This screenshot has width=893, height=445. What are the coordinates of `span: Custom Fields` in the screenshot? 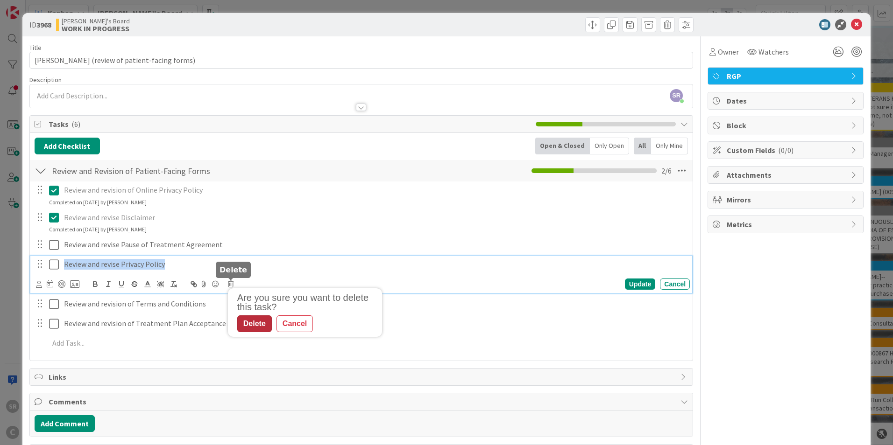 It's located at (786, 150).